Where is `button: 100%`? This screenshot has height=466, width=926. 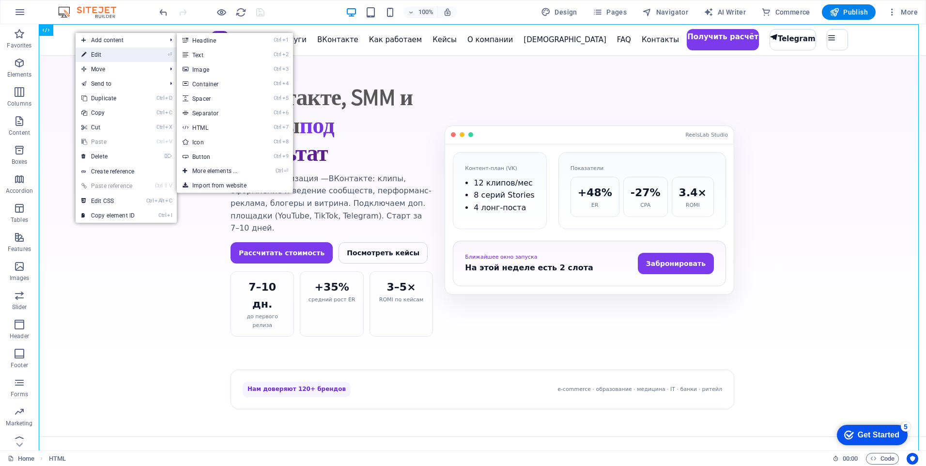
button: 100% is located at coordinates (420, 12).